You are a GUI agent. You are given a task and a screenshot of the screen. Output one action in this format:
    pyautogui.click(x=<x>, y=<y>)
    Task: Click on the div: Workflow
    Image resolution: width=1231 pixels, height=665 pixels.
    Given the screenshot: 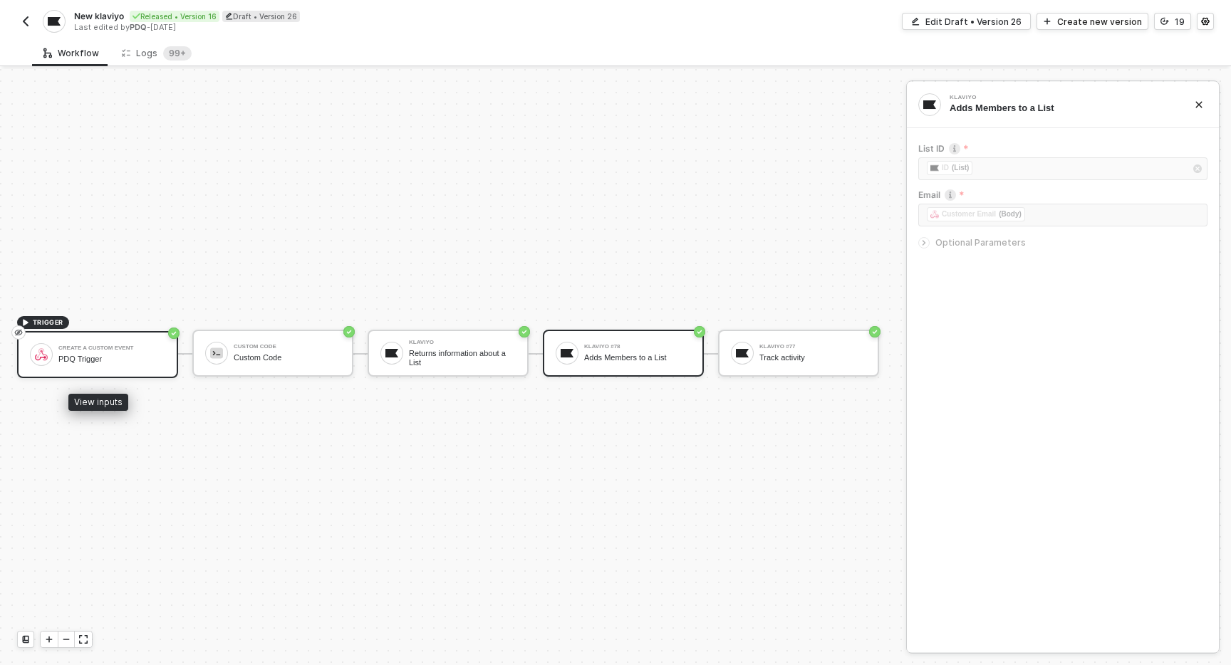 What is the action you would take?
    pyautogui.click(x=71, y=53)
    